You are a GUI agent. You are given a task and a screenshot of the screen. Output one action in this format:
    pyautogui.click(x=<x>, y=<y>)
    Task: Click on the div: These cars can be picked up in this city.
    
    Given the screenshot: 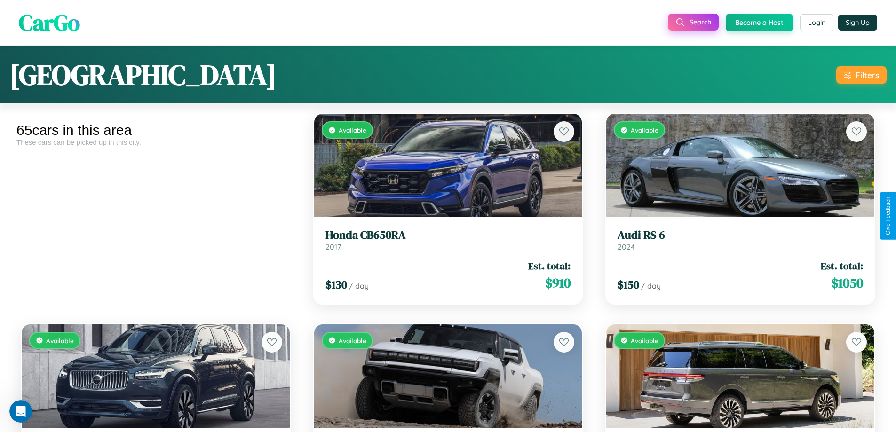 What is the action you would take?
    pyautogui.click(x=156, y=142)
    